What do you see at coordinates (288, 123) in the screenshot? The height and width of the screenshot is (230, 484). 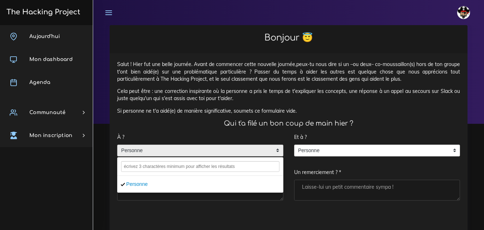 I see `h4: Qui t'a filé un bon coup de main hier ?` at bounding box center [288, 123].